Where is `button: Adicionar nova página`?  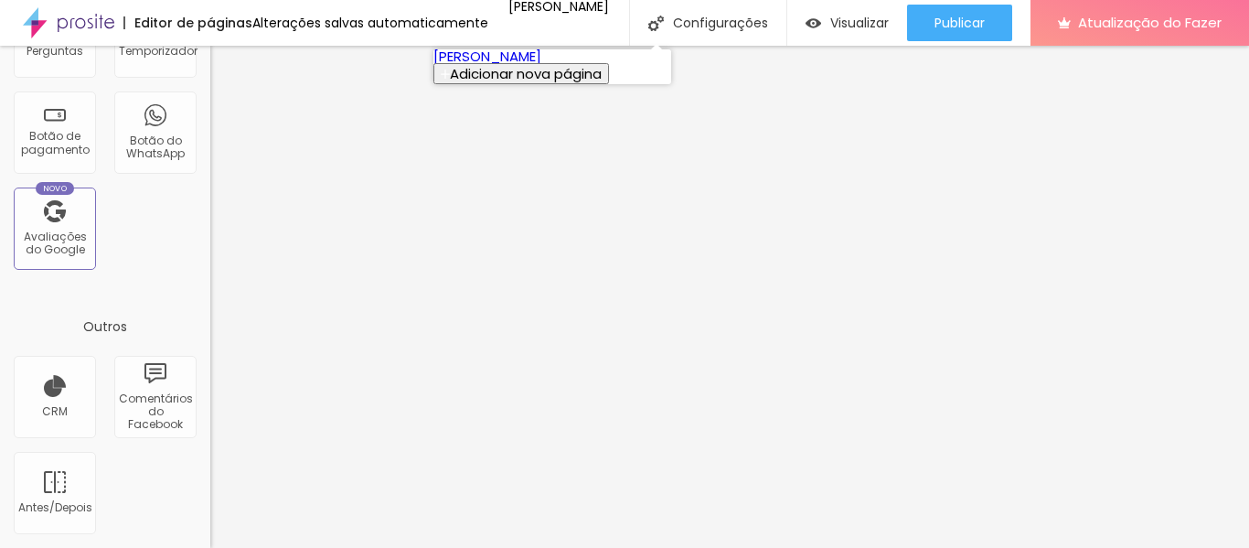
button: Adicionar nova página is located at coordinates (521, 73).